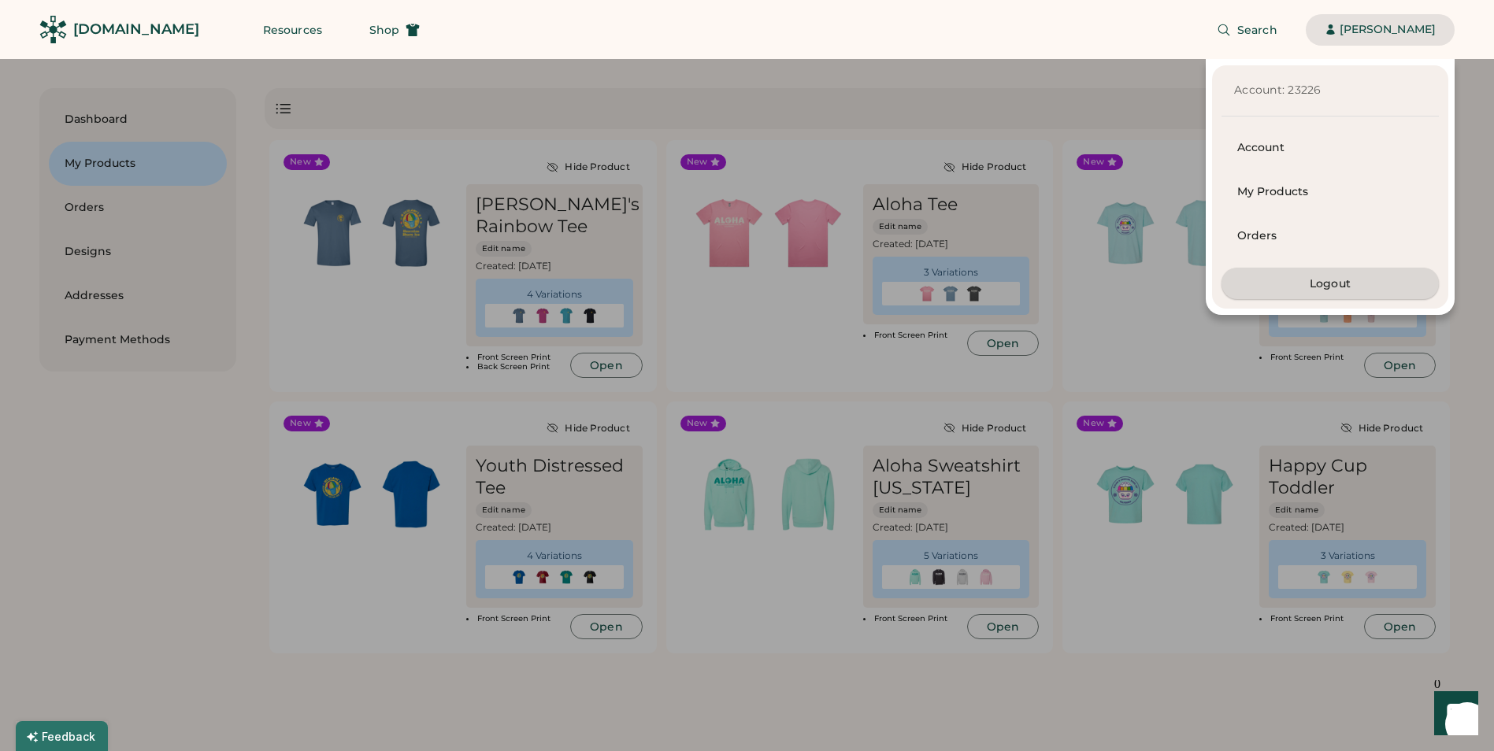  I want to click on button: Shop, so click(395, 30).